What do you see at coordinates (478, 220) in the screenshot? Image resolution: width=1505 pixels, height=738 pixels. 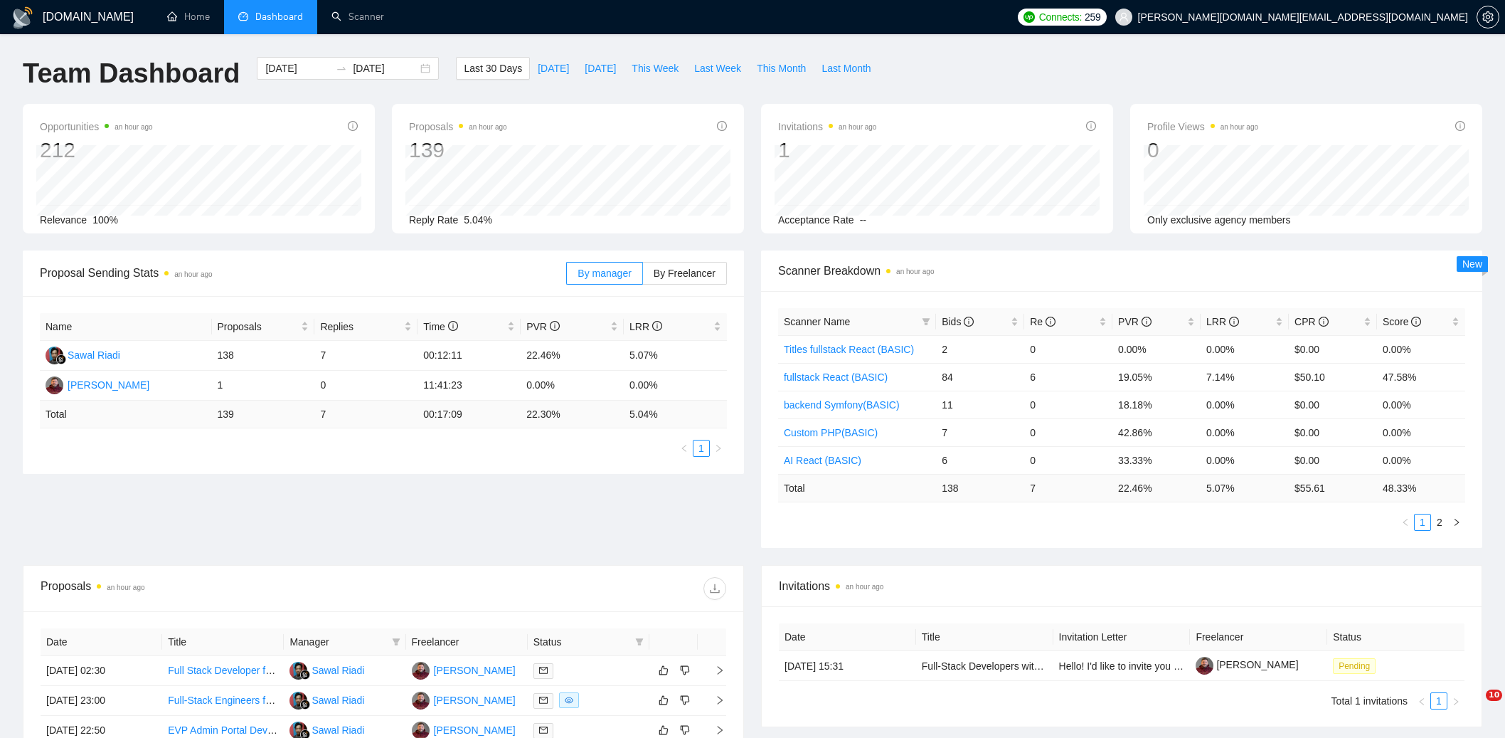 I see `span: 5.04%` at bounding box center [478, 220].